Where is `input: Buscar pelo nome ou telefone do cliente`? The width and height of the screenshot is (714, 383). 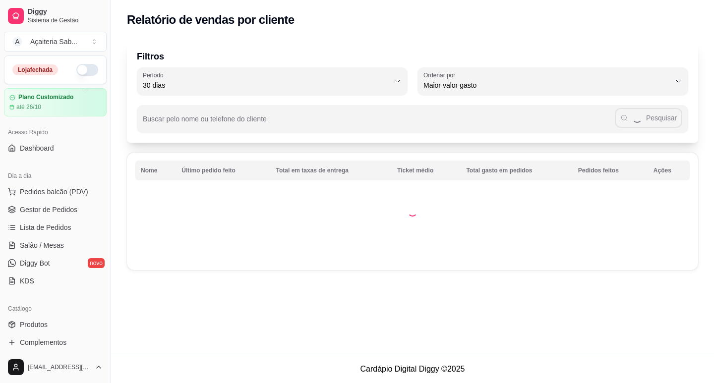
input: Buscar pelo nome ou telefone do cliente is located at coordinates (379, 123).